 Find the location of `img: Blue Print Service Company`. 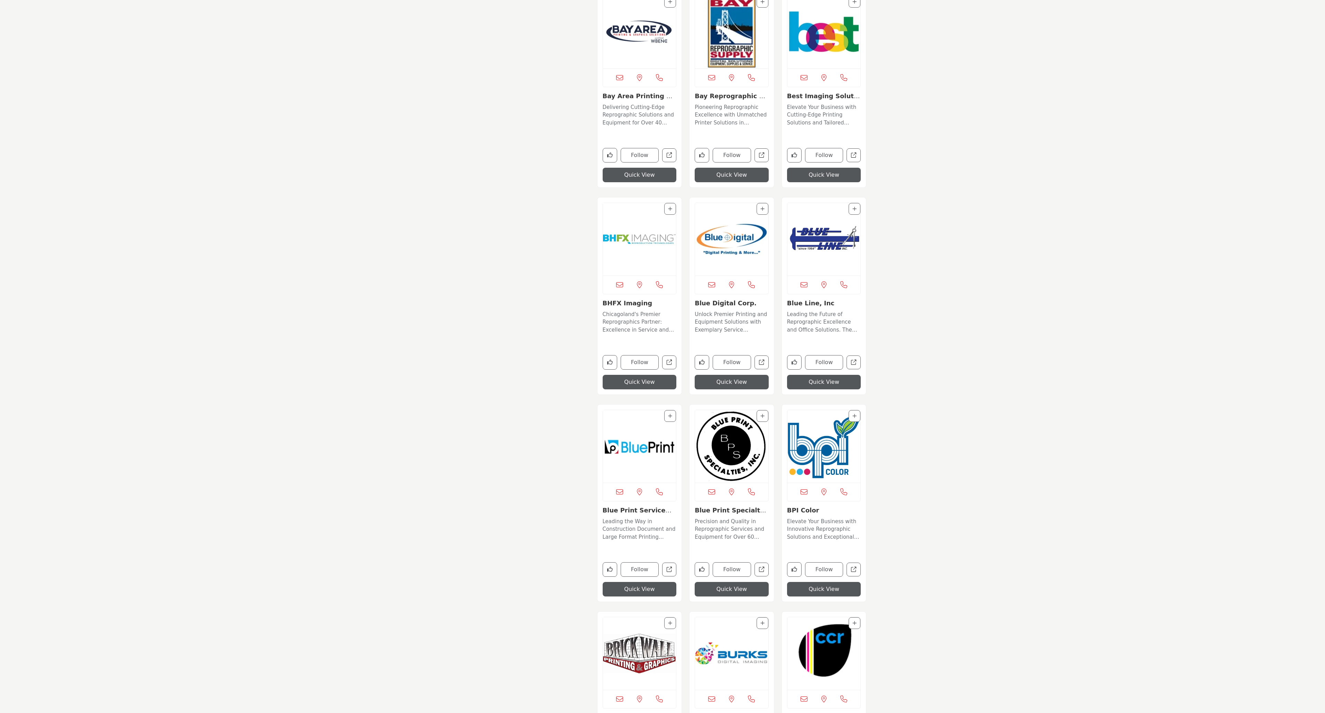

img: Blue Print Service Company is located at coordinates (640, 447).